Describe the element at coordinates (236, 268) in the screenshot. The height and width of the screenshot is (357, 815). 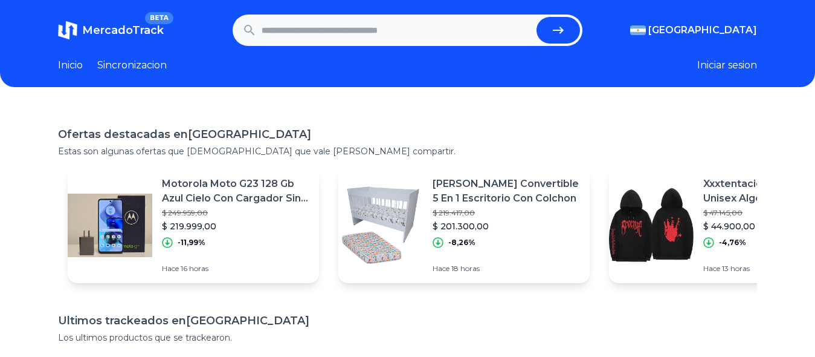
I see `p: Hace 16 horas` at that location.